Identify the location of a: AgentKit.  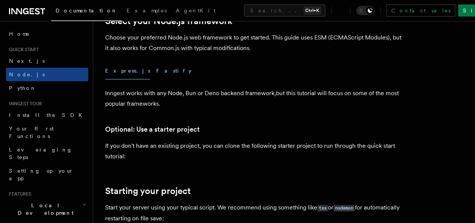
(196, 11).